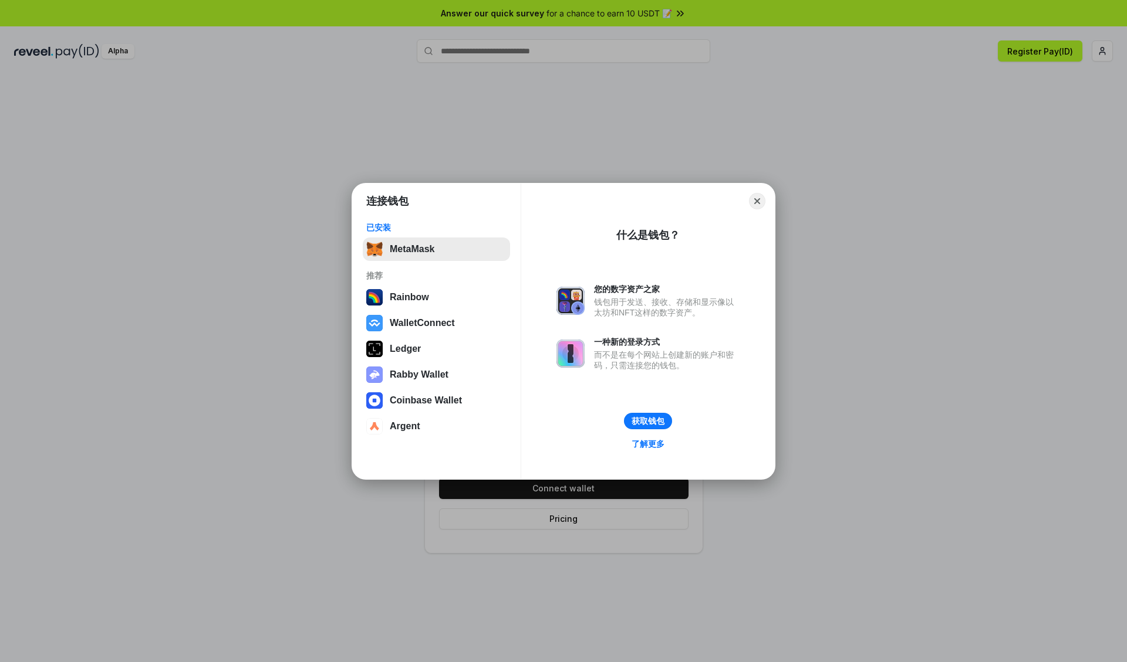 This screenshot has height=662, width=1127. Describe the element at coordinates (667, 307) in the screenshot. I see `div: 钱包用于发送、接收、存储和显示像以太坊和NFT这样的数字资产。` at that location.